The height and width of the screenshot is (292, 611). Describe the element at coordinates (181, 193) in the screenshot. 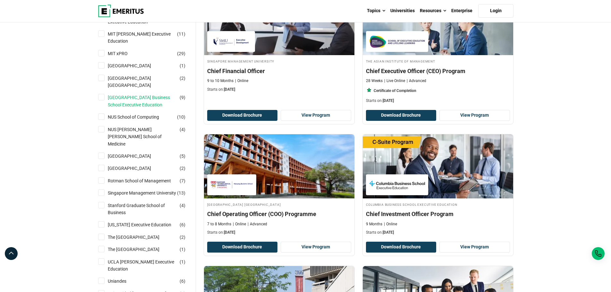

I see `span: 13` at that location.